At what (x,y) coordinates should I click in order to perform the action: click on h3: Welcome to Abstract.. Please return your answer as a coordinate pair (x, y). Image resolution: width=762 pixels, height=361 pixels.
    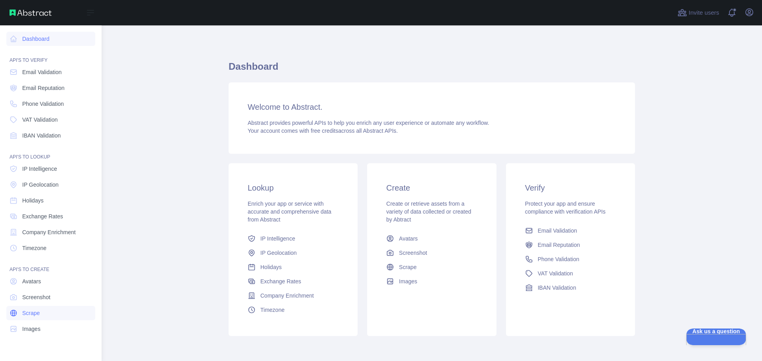
    Looking at the image, I should click on (432, 107).